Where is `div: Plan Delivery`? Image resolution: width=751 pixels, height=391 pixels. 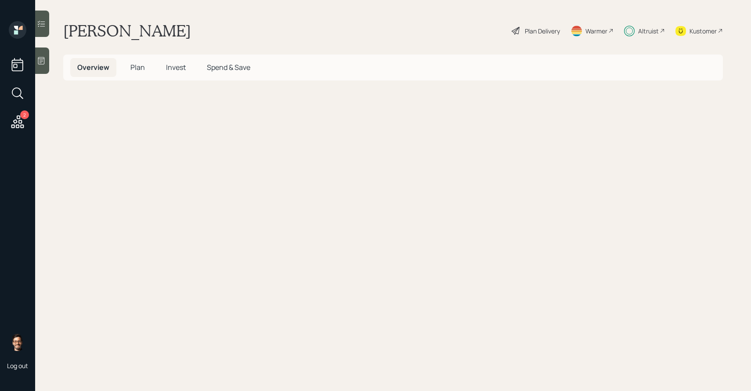 div: Plan Delivery is located at coordinates (543, 31).